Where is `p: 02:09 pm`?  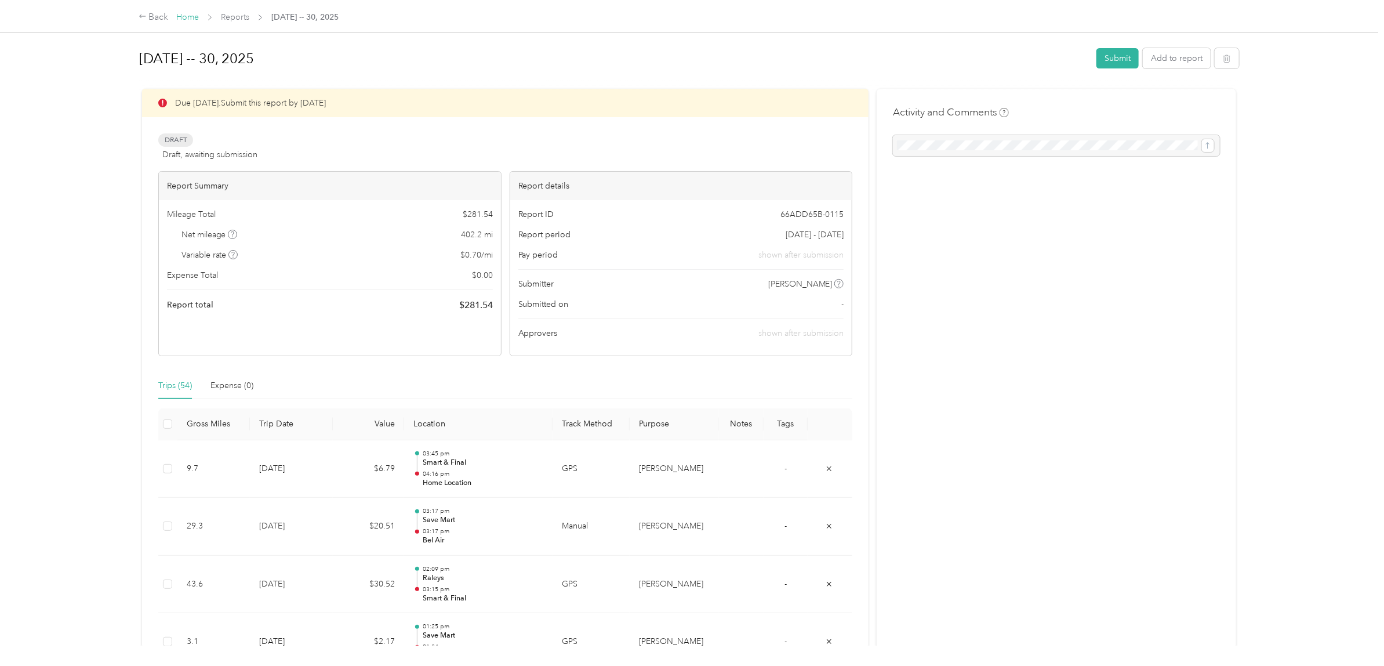 p: 02:09 pm is located at coordinates (484, 569).